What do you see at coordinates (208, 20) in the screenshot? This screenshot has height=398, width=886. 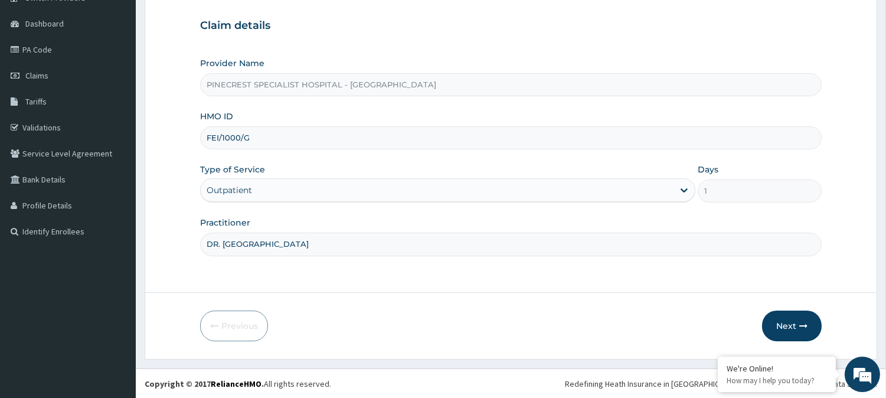 I see `div: Minimize live chat window` at bounding box center [208, 20].